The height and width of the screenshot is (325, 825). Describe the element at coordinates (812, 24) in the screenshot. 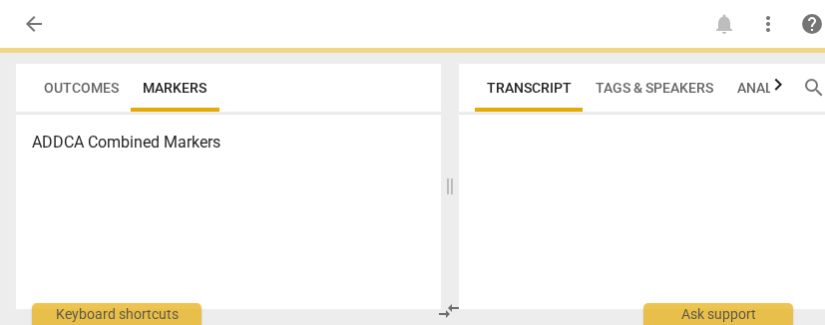

I see `span: help` at that location.